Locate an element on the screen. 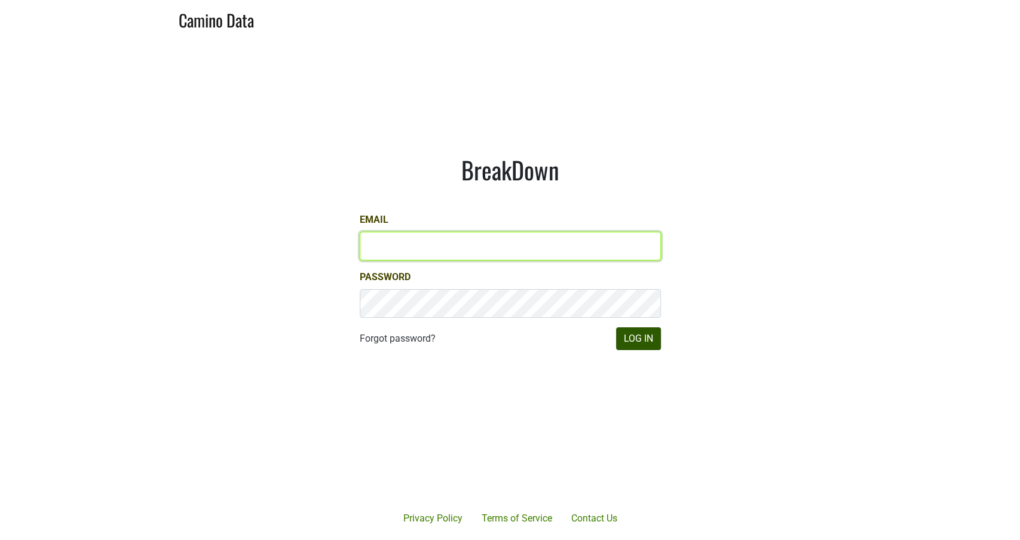  h1: BreakDown is located at coordinates (510, 170).